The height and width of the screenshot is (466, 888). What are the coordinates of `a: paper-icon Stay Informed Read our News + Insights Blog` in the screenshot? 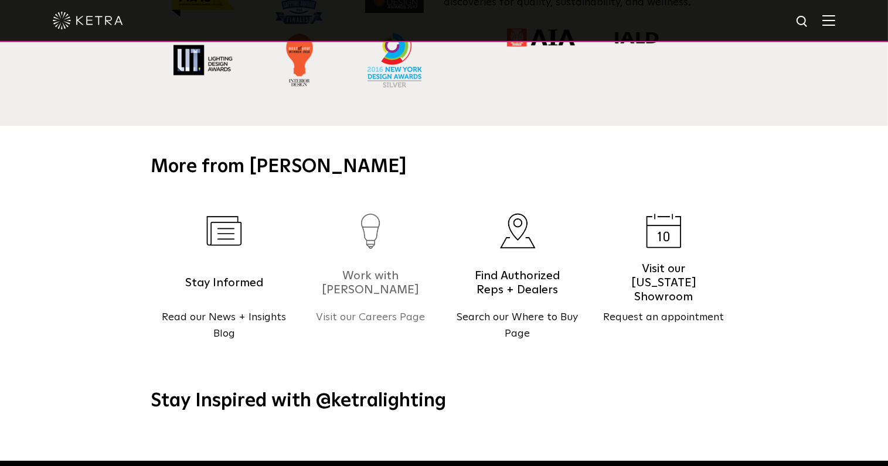 It's located at (224, 279).